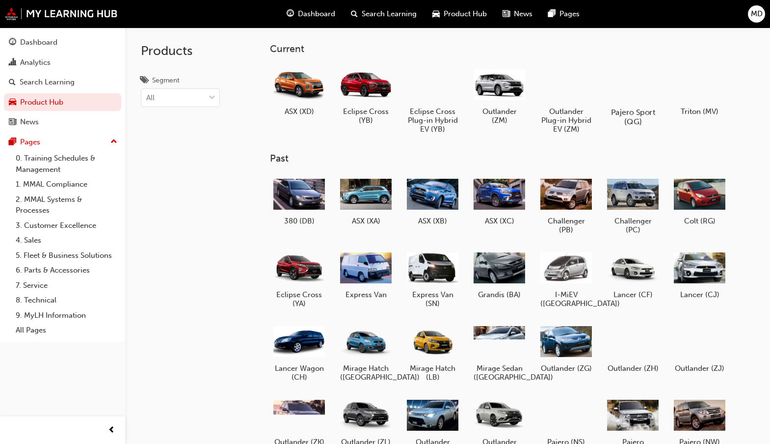  I want to click on span: down-icon, so click(212, 98).